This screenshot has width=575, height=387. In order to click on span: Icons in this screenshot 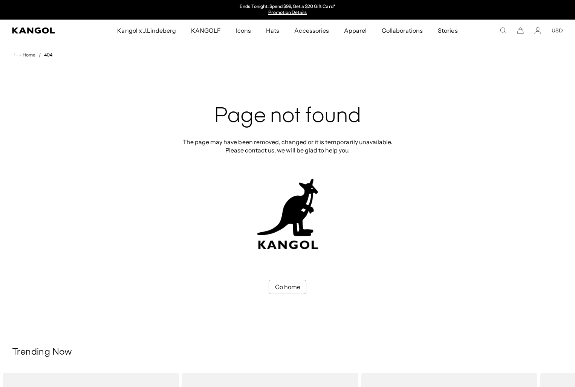, I will do `click(243, 31)`.